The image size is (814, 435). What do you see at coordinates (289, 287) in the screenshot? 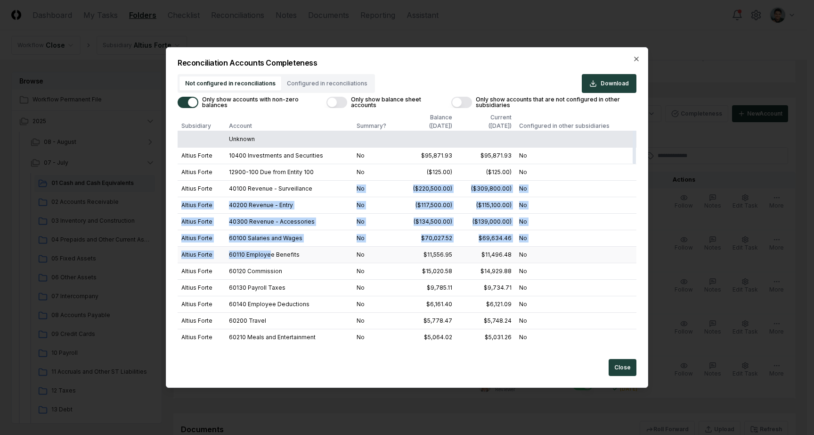
I see `td: 60130 Payroll Taxes` at bounding box center [289, 287].